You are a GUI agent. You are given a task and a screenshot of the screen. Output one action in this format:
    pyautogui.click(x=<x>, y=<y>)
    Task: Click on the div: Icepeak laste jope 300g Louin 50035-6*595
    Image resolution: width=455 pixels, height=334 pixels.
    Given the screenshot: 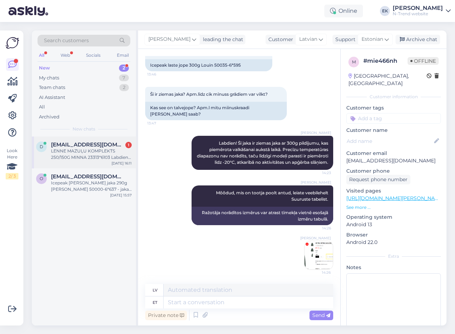 What is the action you would take?
    pyautogui.click(x=209, y=65)
    